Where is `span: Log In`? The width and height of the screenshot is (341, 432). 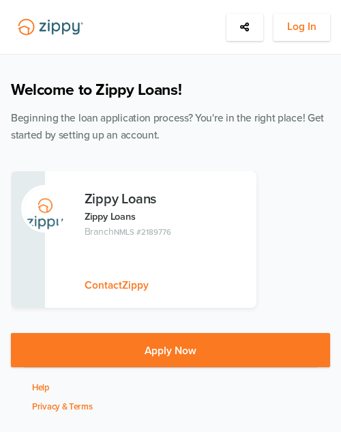
span: Log In is located at coordinates (301, 27).